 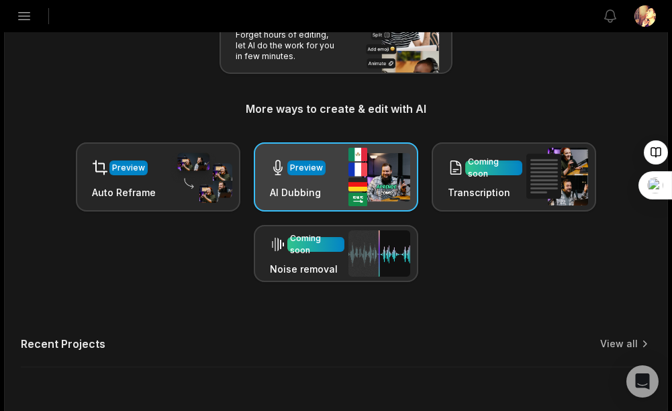 What do you see at coordinates (379, 176) in the screenshot?
I see `img: ai_dubbing.png` at bounding box center [379, 176].